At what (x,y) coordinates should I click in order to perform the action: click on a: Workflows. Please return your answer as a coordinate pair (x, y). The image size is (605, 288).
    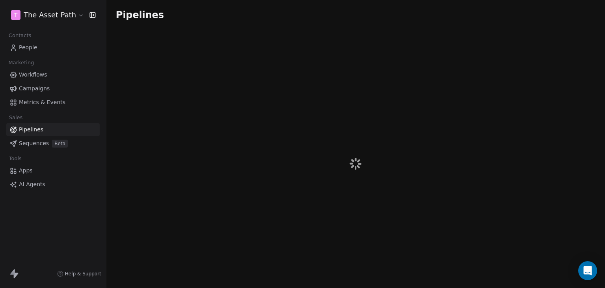
    Looking at the image, I should click on (53, 74).